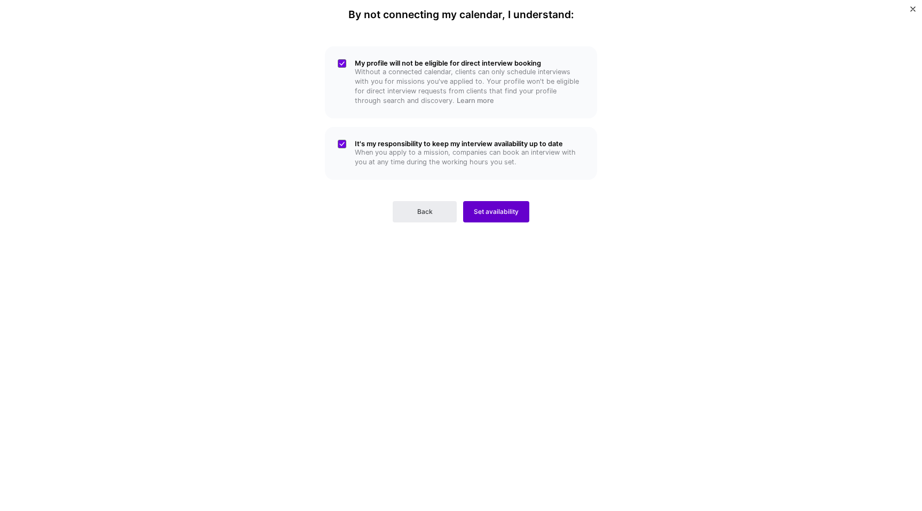 The height and width of the screenshot is (511, 922). What do you see at coordinates (913, 12) in the screenshot?
I see `button: Close` at bounding box center [913, 12].